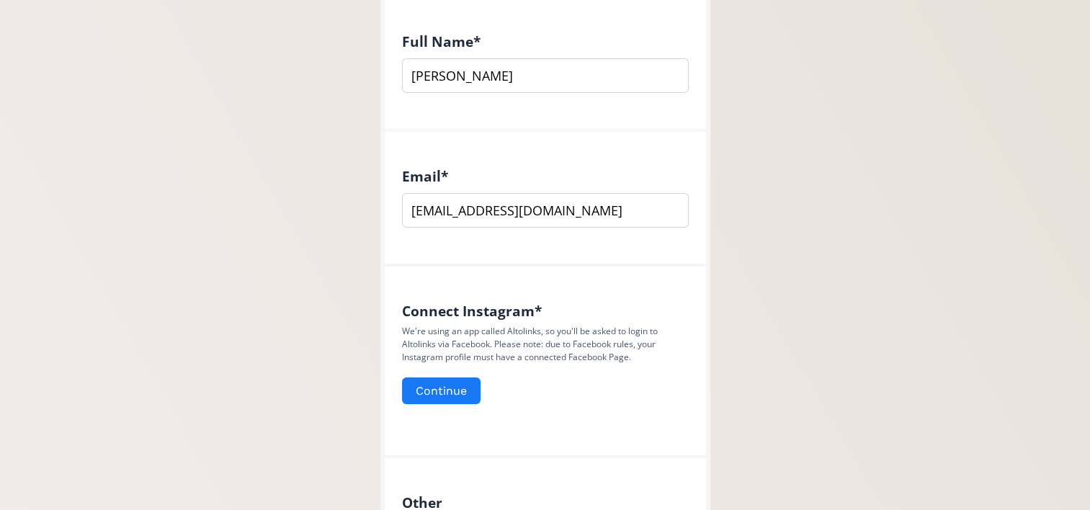 The width and height of the screenshot is (1090, 510). I want to click on p: We're using an app called Altolinks, so you'll be asked to login to Altolinks via Facebook. Pleas..., so click(546, 344).